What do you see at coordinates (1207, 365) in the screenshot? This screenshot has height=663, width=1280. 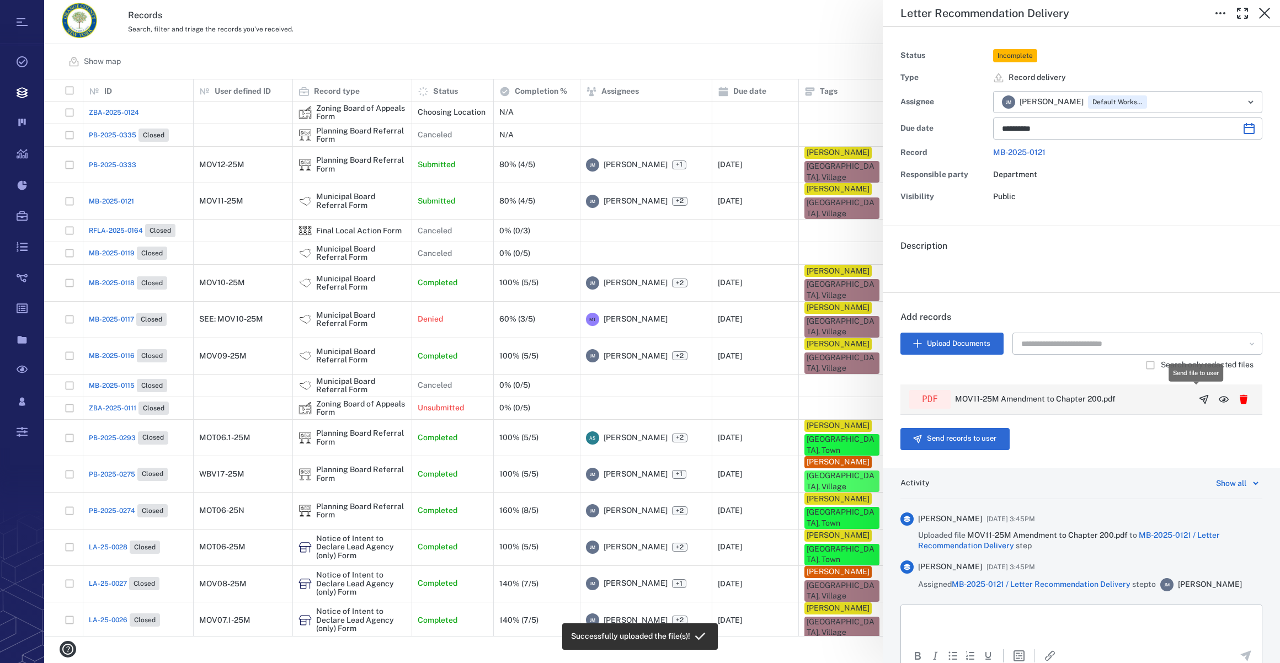 I see `span: Search only redacted files` at bounding box center [1207, 365].